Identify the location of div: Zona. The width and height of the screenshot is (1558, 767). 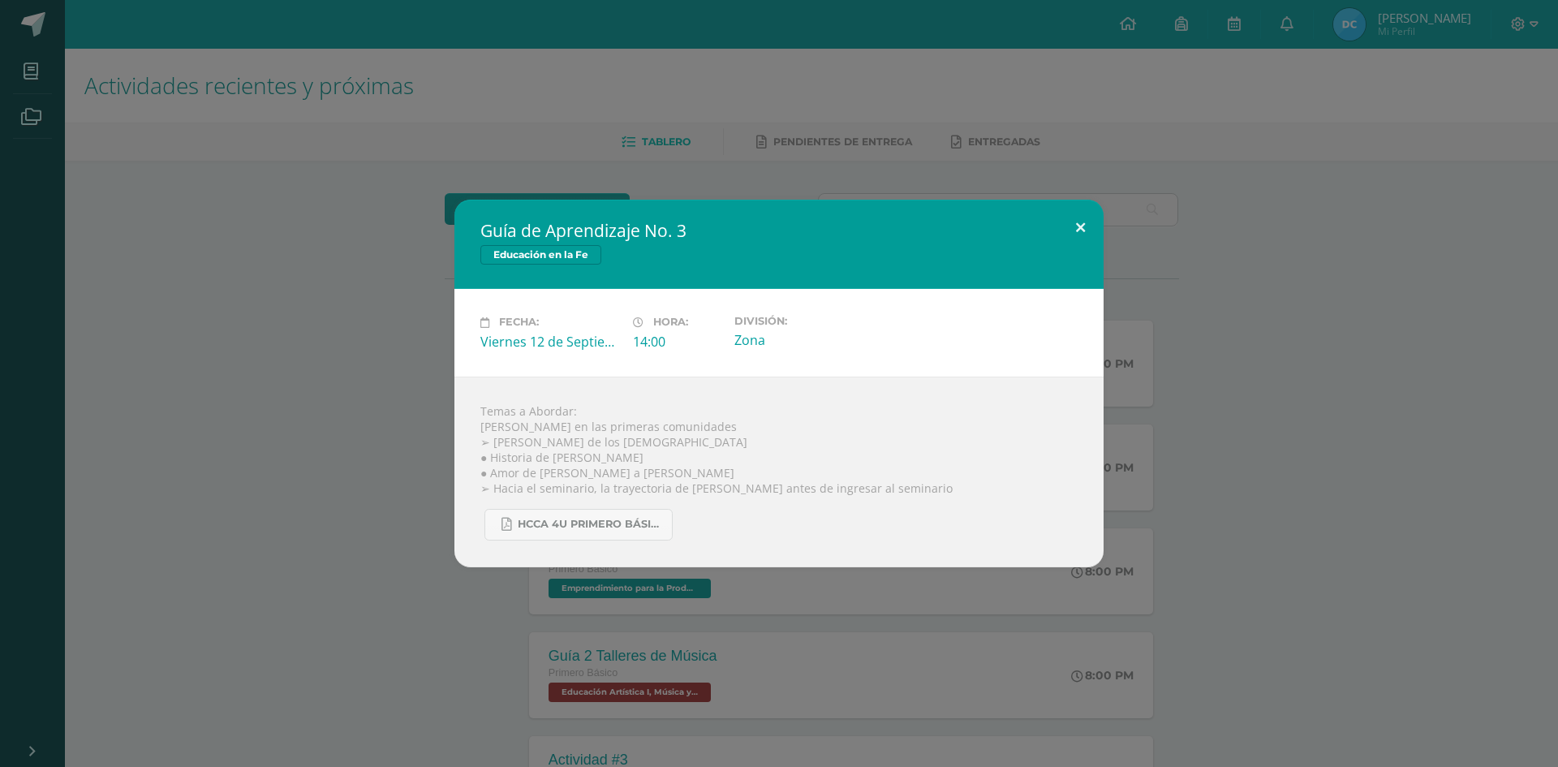
(804, 340).